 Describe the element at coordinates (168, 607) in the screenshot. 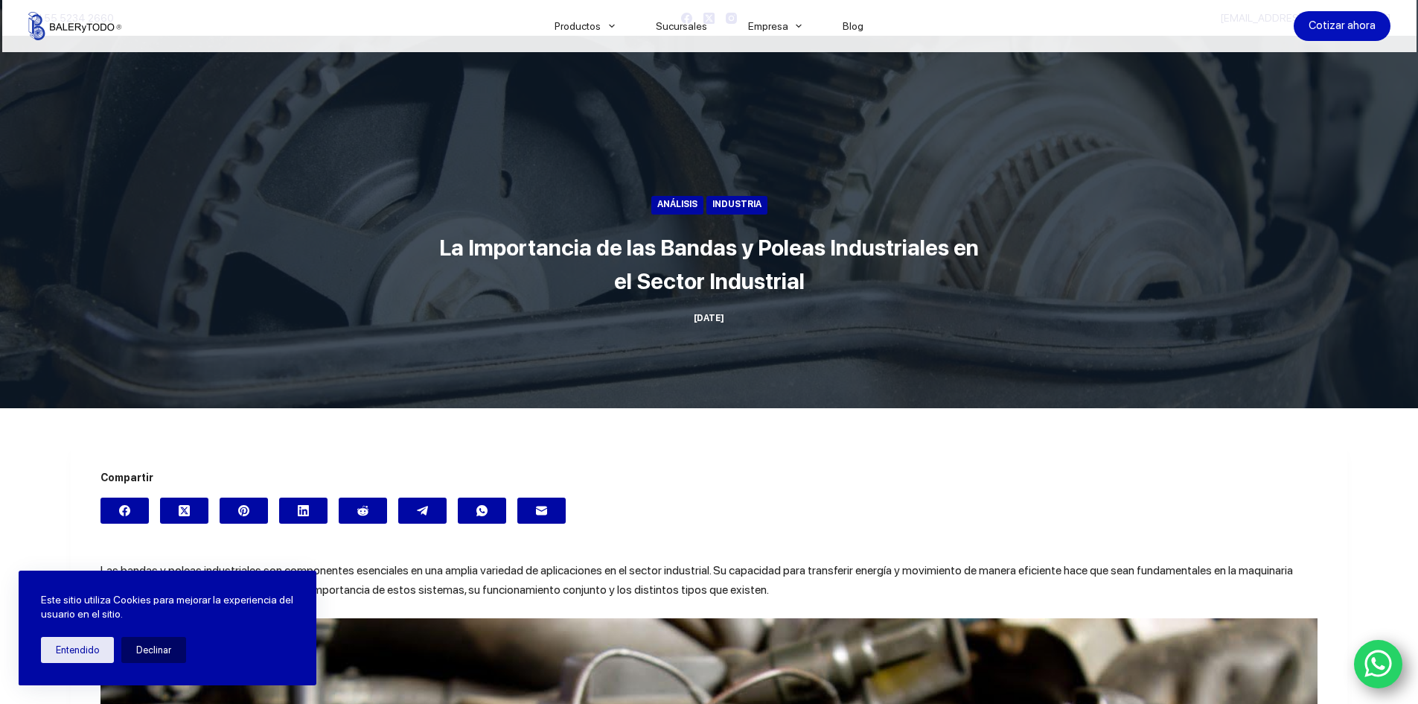

I see `p: Este sitio utiliza Cookies para mejorar la experiencia del usuario en el sitio.` at that location.